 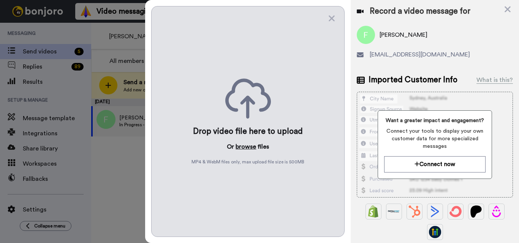 What do you see at coordinates (248, 162) in the screenshot?
I see `span: MP4 & WebM files only, max upload file size is 500 MB` at bounding box center [248, 162].